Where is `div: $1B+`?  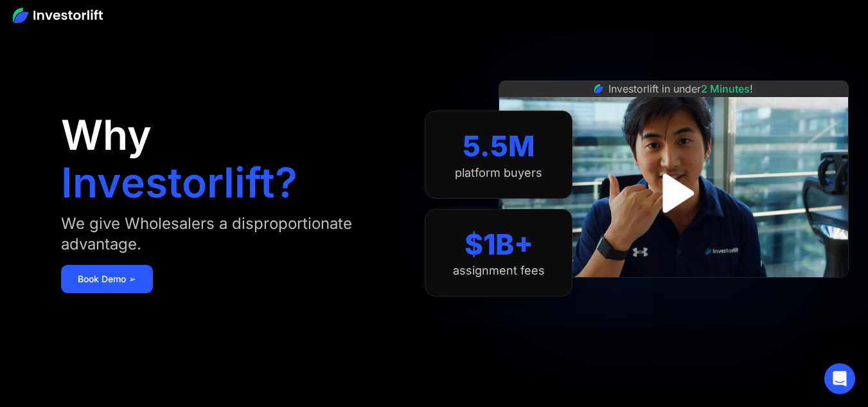
div: $1B+ is located at coordinates (499, 244).